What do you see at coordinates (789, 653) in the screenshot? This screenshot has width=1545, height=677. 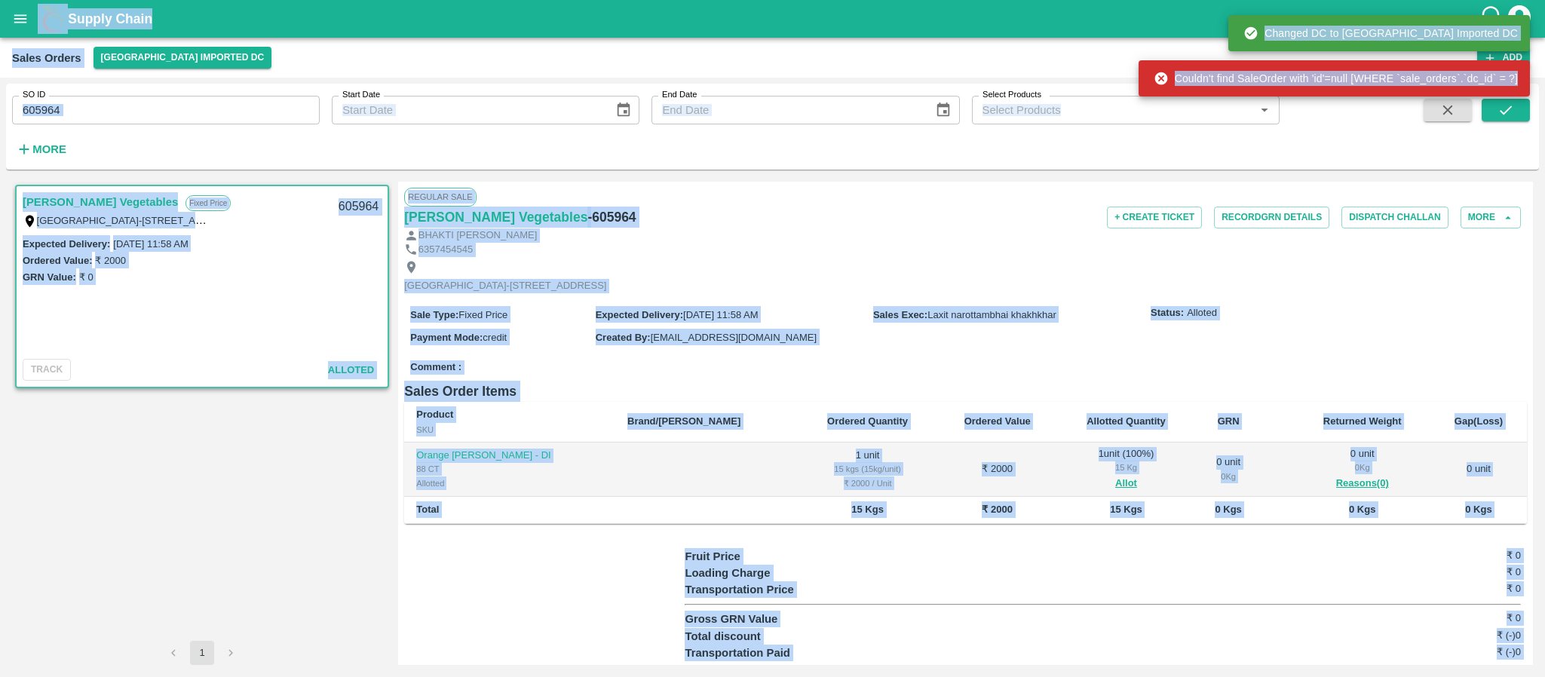 I see `p: Transportation Paid` at bounding box center [789, 653].